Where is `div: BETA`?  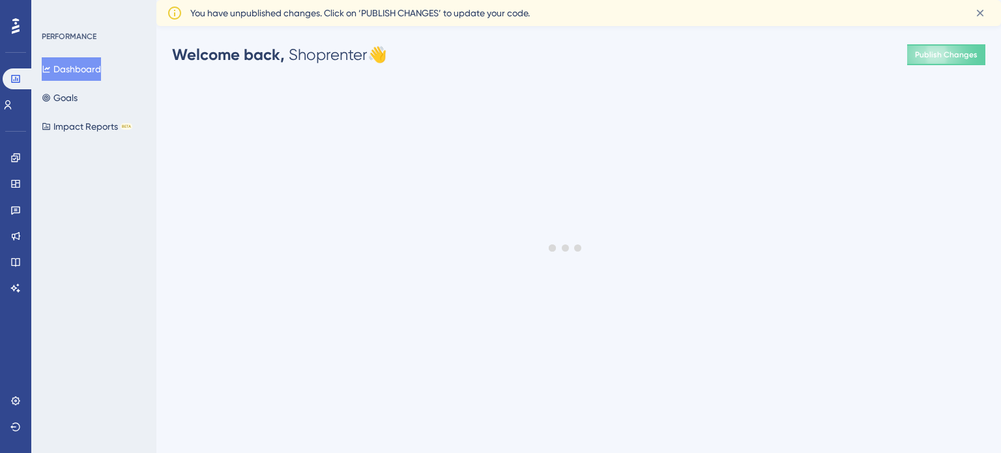
div: BETA is located at coordinates (126, 126).